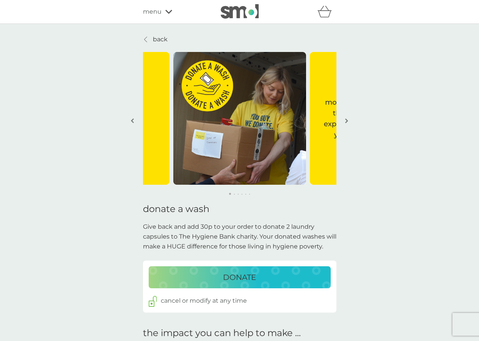 This screenshot has width=479, height=341. What do you see at coordinates (155, 39) in the screenshot?
I see `a: back` at bounding box center [155, 39].